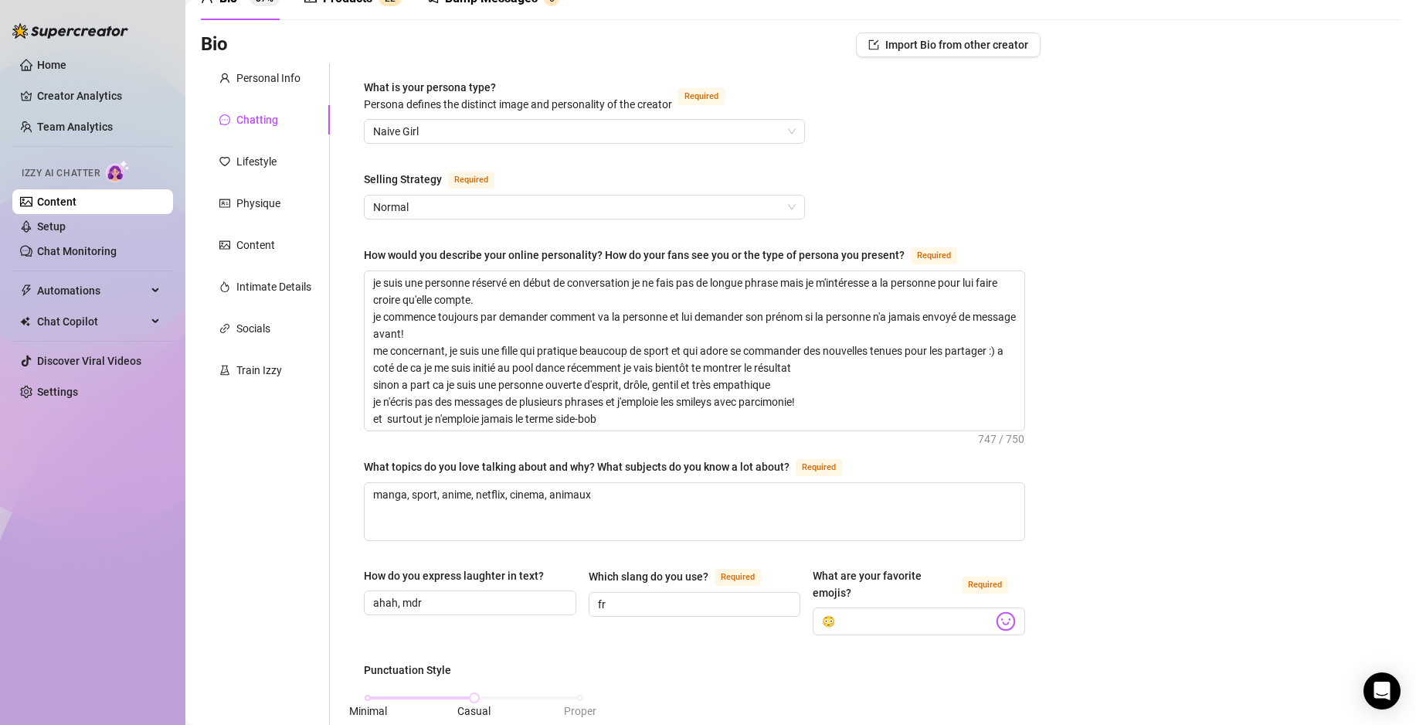 Image resolution: width=1416 pixels, height=725 pixels. What do you see at coordinates (258, 203) in the screenshot?
I see `div: Physique` at bounding box center [258, 203].